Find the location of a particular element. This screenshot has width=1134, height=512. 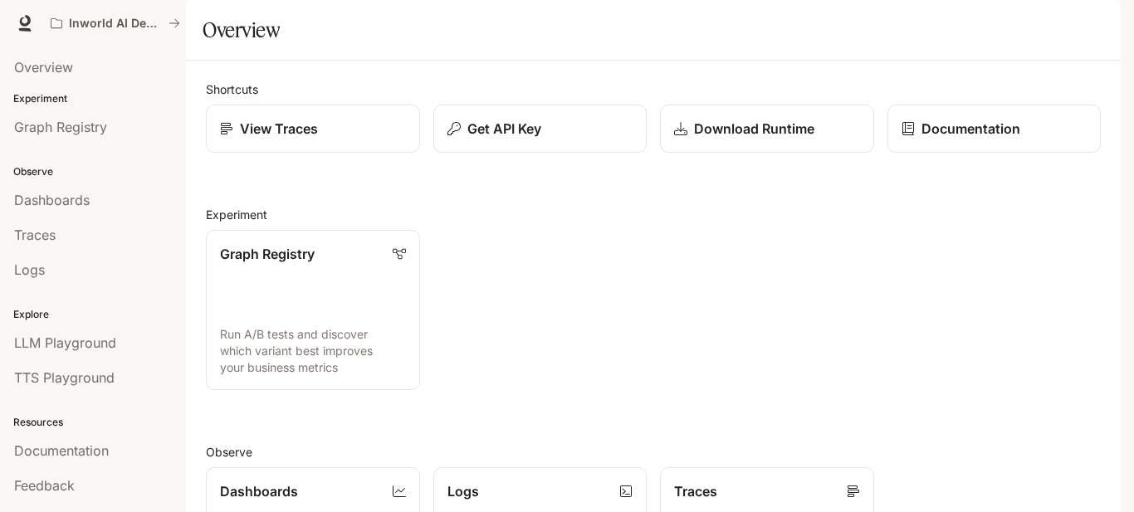

h2: Shortcuts is located at coordinates (654, 89).